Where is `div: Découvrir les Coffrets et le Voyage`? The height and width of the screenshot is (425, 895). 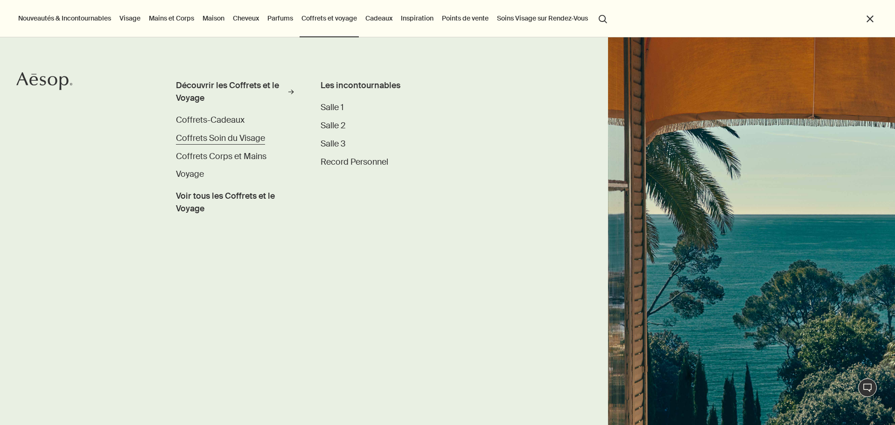 div: Découvrir les Coffrets et le Voyage is located at coordinates (231, 92).